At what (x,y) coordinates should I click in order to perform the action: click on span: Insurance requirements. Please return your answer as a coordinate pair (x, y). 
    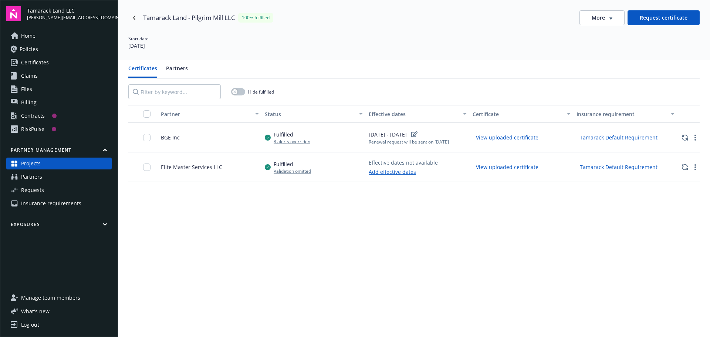
    Looking at the image, I should click on (51, 203).